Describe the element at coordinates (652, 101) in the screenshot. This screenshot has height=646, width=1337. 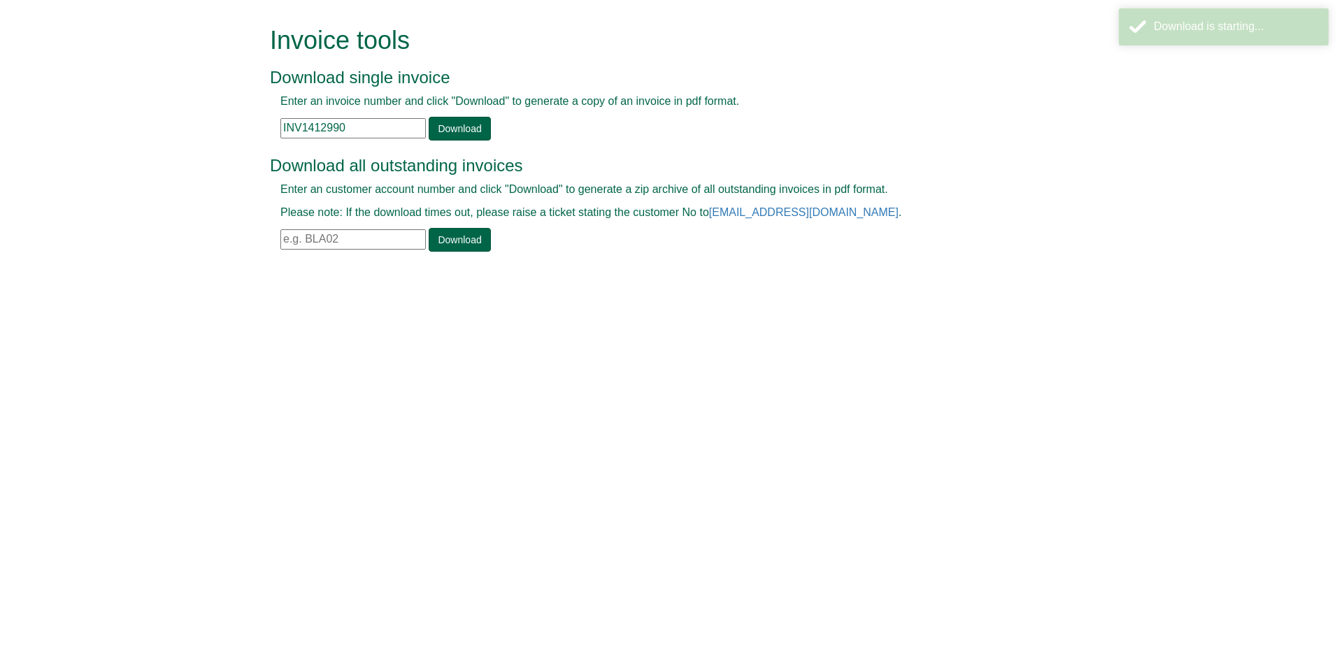
I see `p: Enter an invoice number and click "Download" to generate a copy of an invoice in pdf format.` at that location.